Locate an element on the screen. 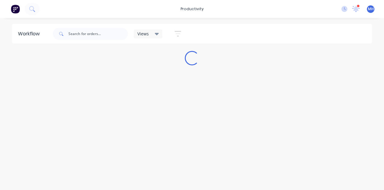 This screenshot has height=190, width=384. div: Workflow is located at coordinates (30, 34).